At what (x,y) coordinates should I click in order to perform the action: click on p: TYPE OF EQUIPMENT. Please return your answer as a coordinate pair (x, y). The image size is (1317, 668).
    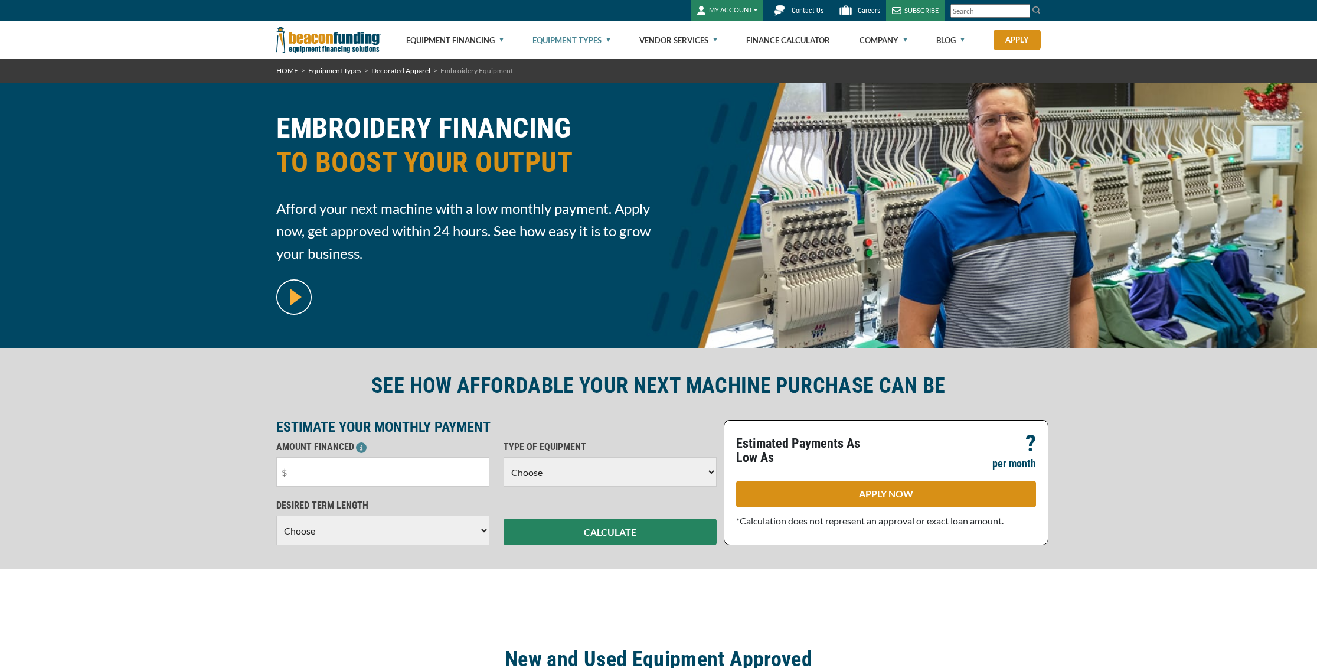
    Looking at the image, I should click on (610, 447).